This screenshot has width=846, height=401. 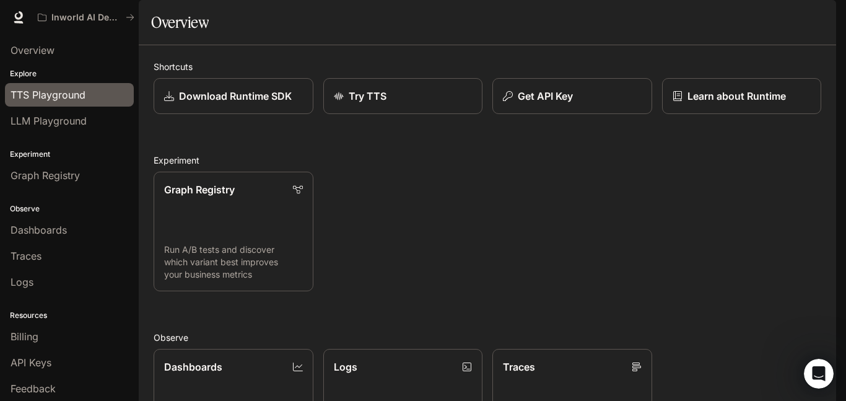 What do you see at coordinates (488, 66) in the screenshot?
I see `h2: Shortcuts` at bounding box center [488, 66].